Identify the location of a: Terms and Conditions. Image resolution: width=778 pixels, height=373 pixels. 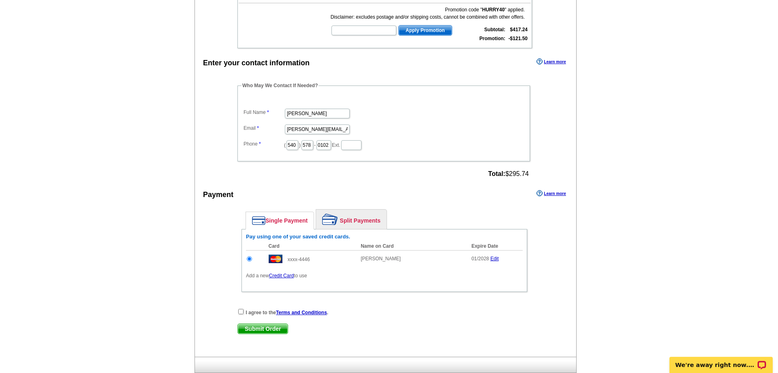
(301, 312).